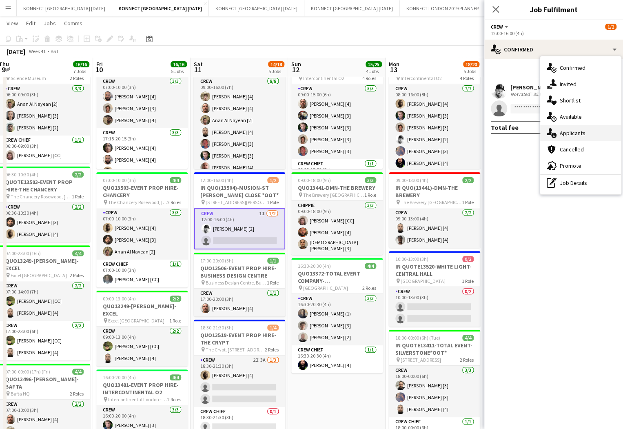  What do you see at coordinates (393, 69) in the screenshot?
I see `span: 13` at bounding box center [393, 69].